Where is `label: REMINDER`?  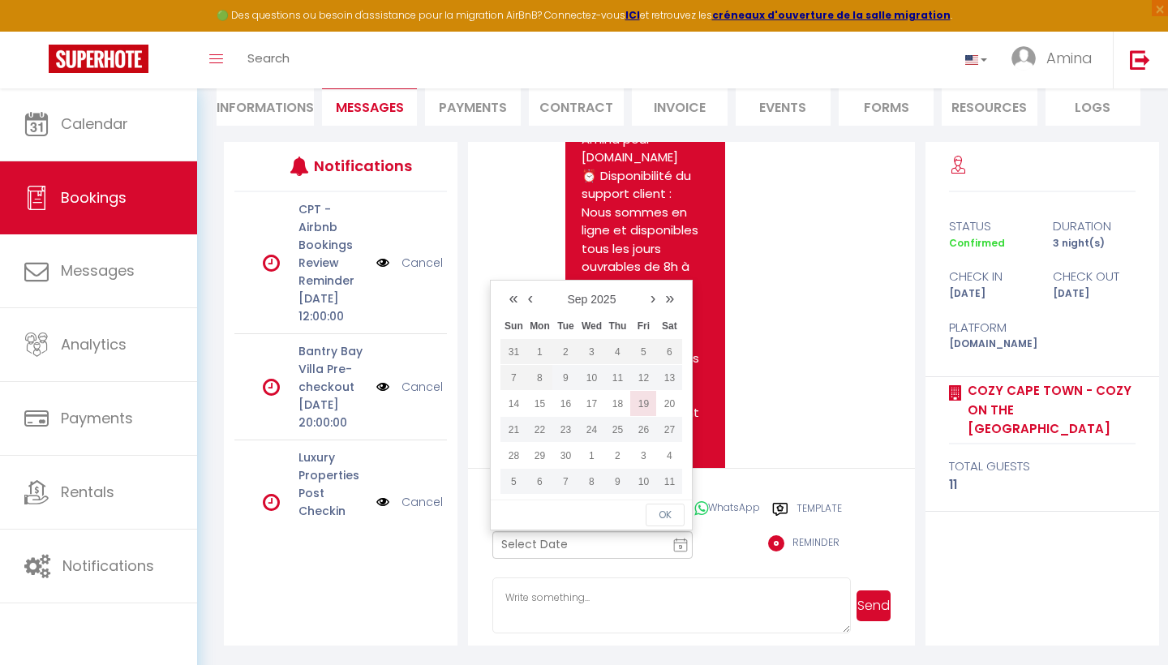 label: REMINDER is located at coordinates (812, 544).